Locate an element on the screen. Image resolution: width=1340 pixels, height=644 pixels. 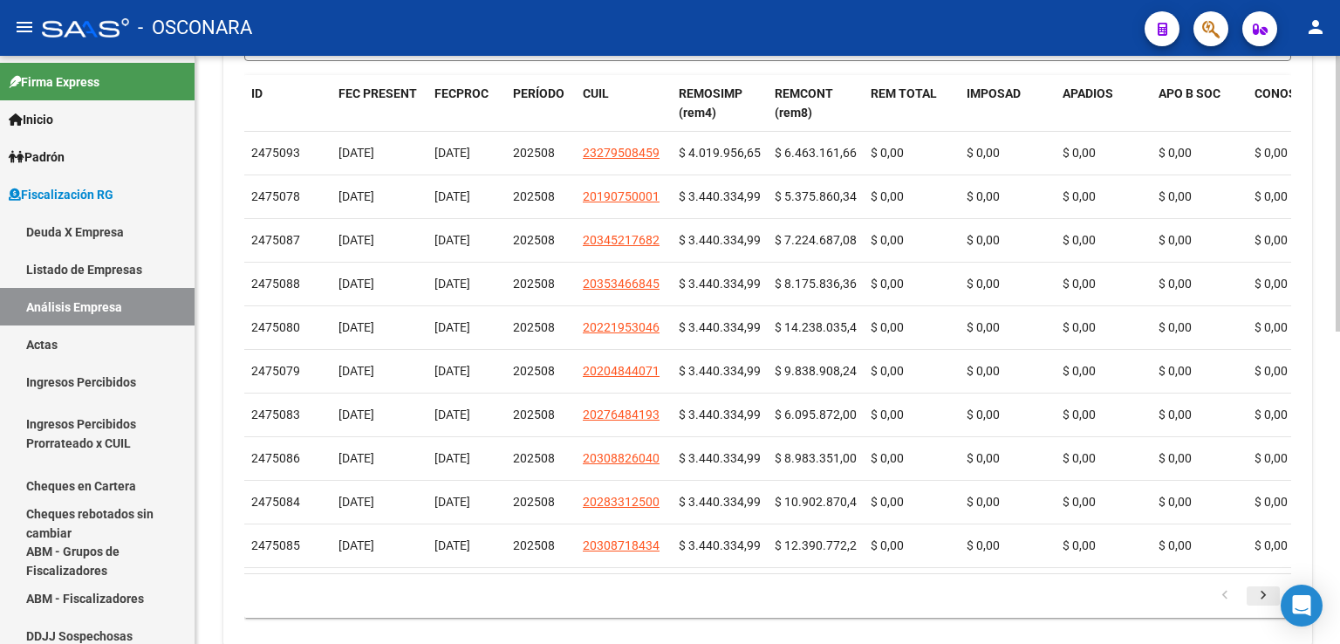
span: REM TOTAL is located at coordinates (904, 93).